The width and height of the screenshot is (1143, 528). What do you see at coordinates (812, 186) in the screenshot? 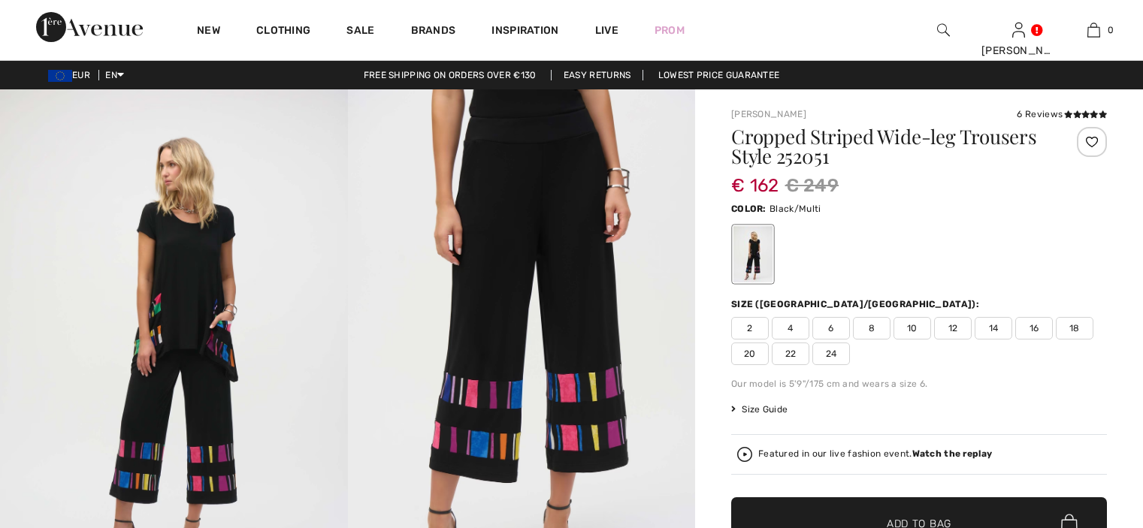
I see `span: € 249` at bounding box center [812, 186].